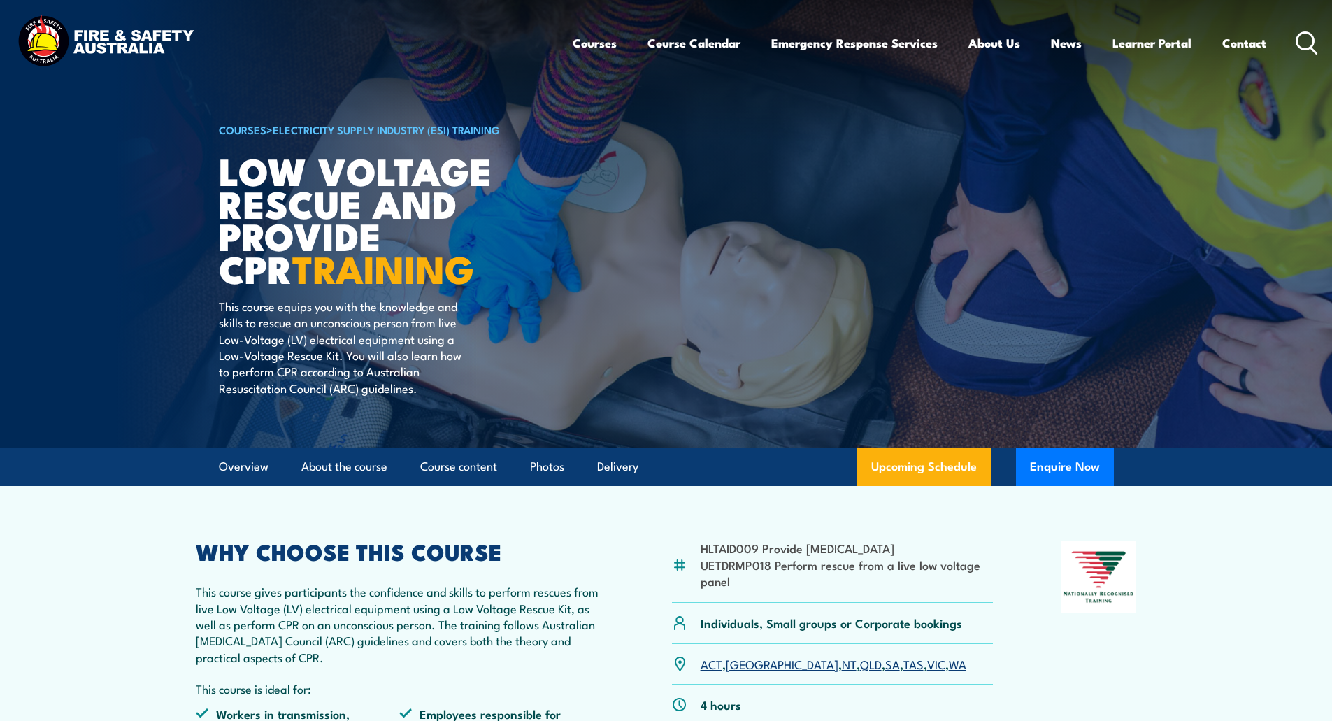 Image resolution: width=1332 pixels, height=721 pixels. I want to click on a: Course content, so click(459, 466).